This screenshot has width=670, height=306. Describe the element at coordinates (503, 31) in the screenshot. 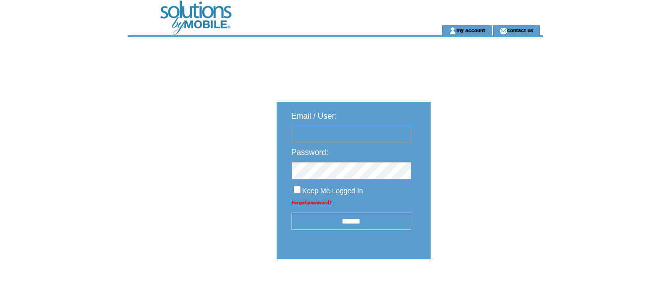

I see `img: contact_us_icon.gif` at that location.